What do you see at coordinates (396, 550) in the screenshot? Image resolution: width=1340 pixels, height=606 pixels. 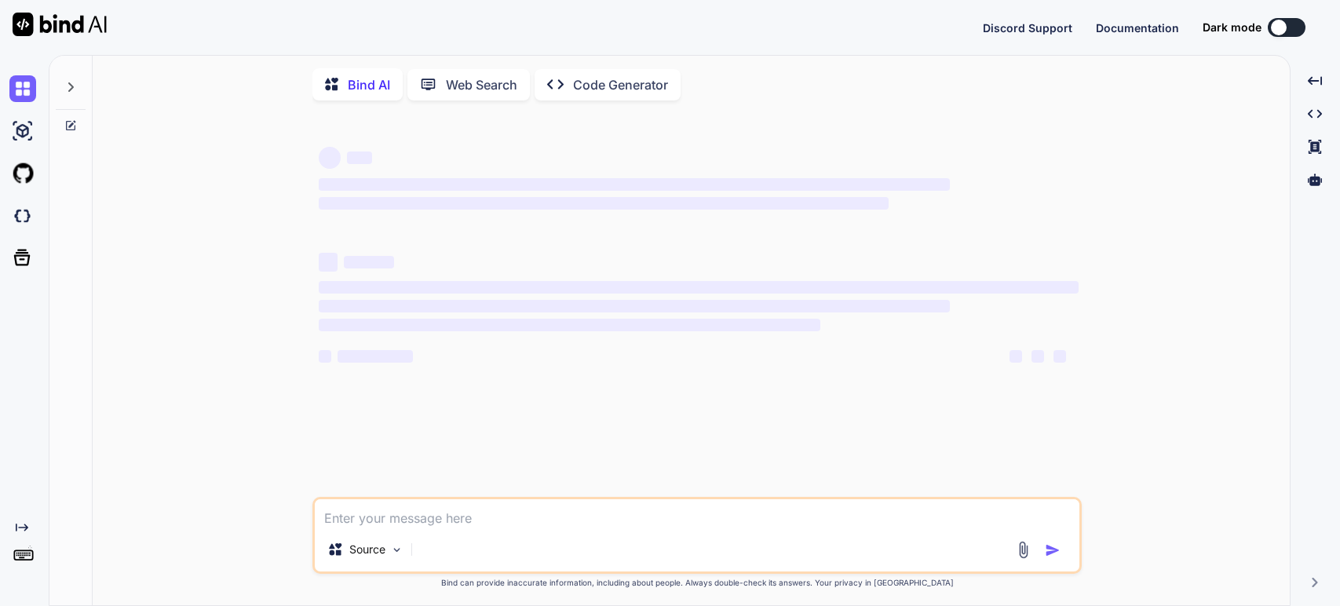 I see `img: Pick Models` at bounding box center [396, 550].